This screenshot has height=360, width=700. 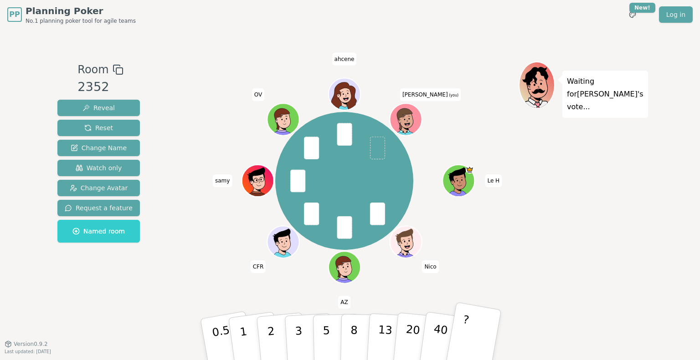 What do you see at coordinates (81, 11) in the screenshot?
I see `span: Planning Poker` at bounding box center [81, 11].